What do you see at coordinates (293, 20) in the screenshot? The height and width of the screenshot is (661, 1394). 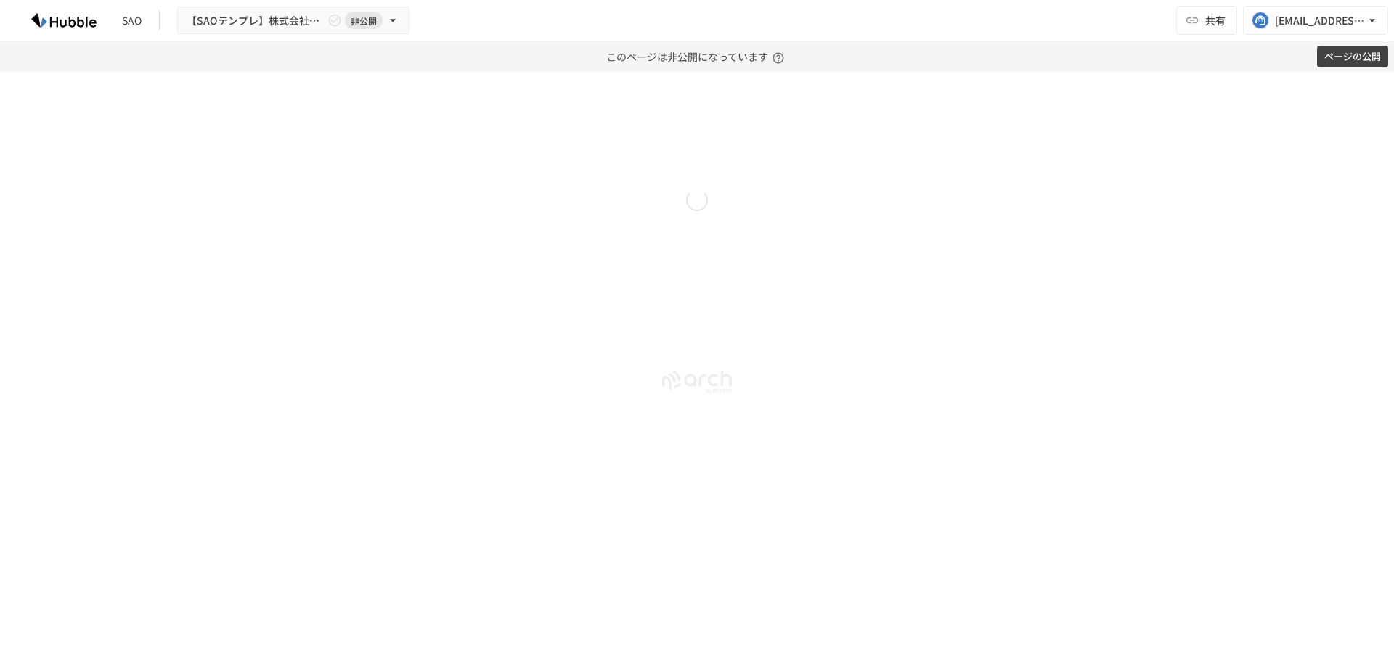 I see `button: 【SAOテンプレ】株式会社◯◯様_Hubble操作説明資料非公開` at bounding box center [293, 20].